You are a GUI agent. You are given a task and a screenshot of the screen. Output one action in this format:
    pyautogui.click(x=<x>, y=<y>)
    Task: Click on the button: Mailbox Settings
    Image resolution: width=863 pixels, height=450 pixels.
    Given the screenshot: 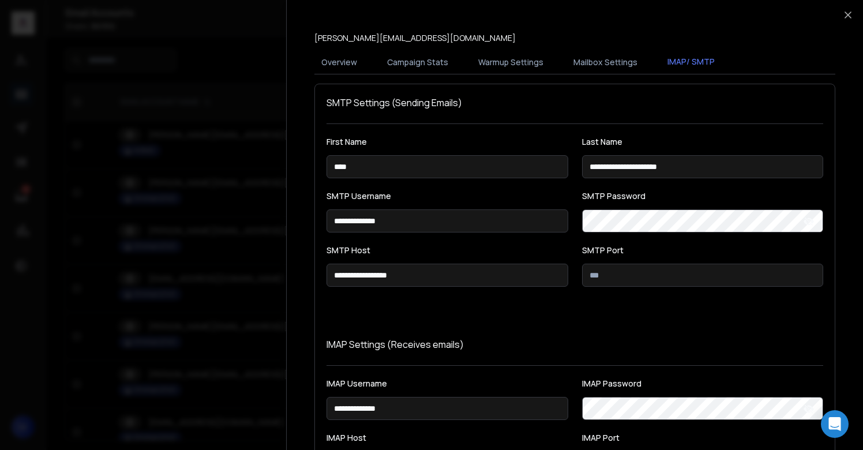 What is the action you would take?
    pyautogui.click(x=605, y=62)
    